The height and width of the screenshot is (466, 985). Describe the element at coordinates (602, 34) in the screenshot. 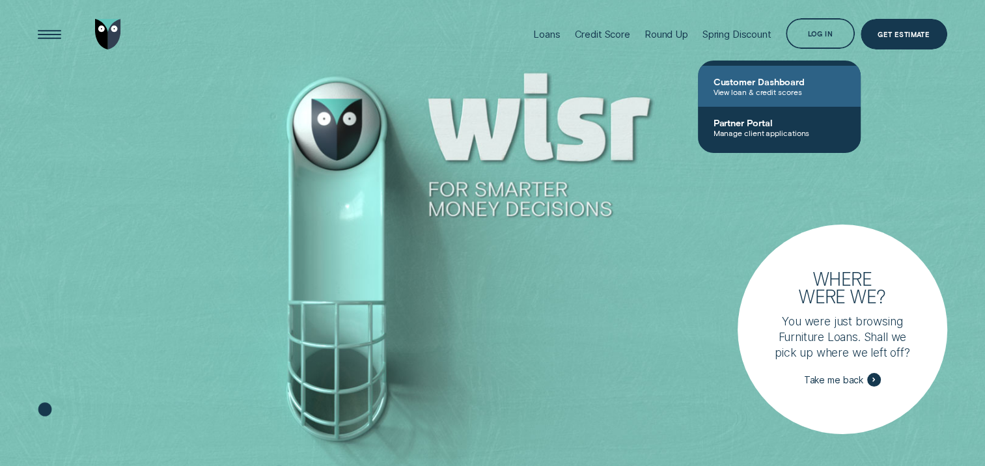

I see `div: Credit Score` at that location.